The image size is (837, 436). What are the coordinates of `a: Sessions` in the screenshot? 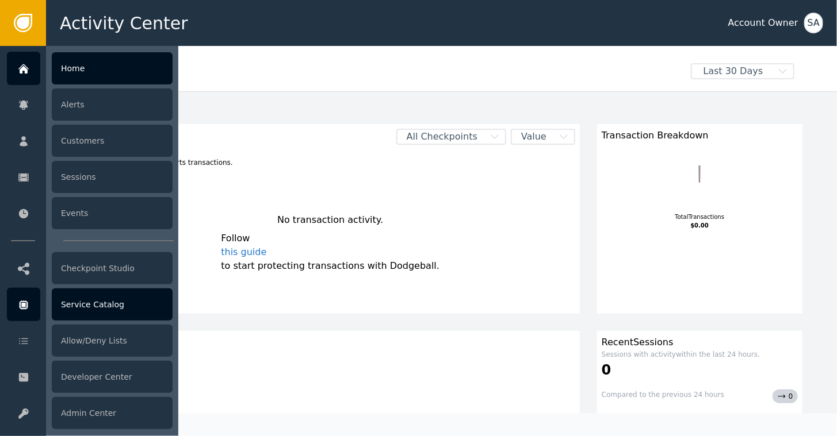 It's located at (90, 177).